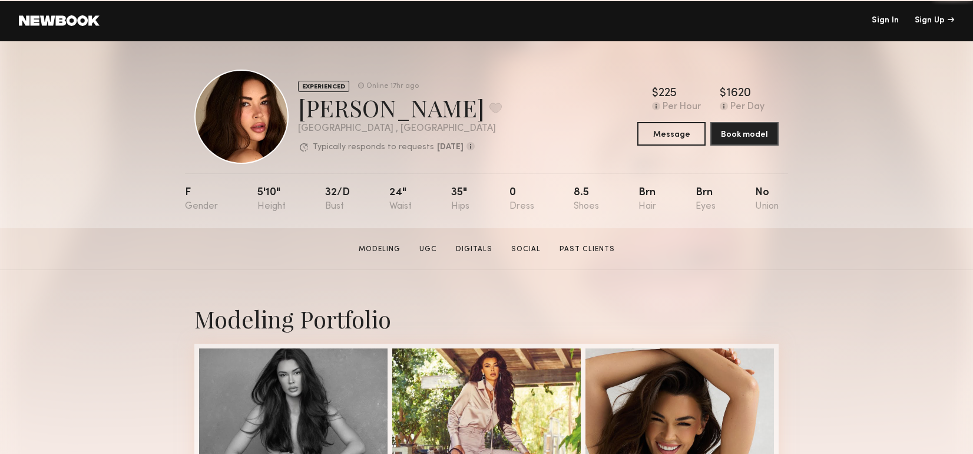  What do you see at coordinates (745, 134) in the screenshot?
I see `a: Book model` at bounding box center [745, 134].